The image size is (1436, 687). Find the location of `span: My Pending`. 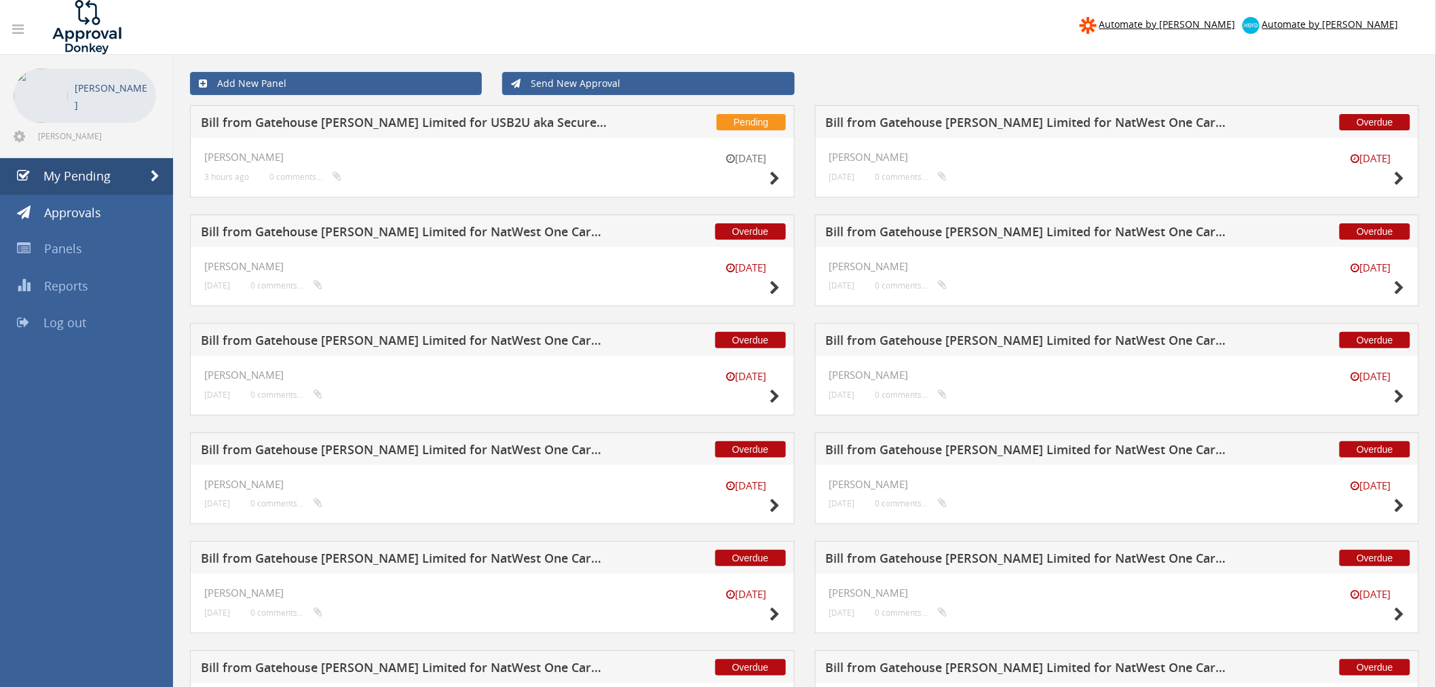

span: My Pending is located at coordinates (77, 176).